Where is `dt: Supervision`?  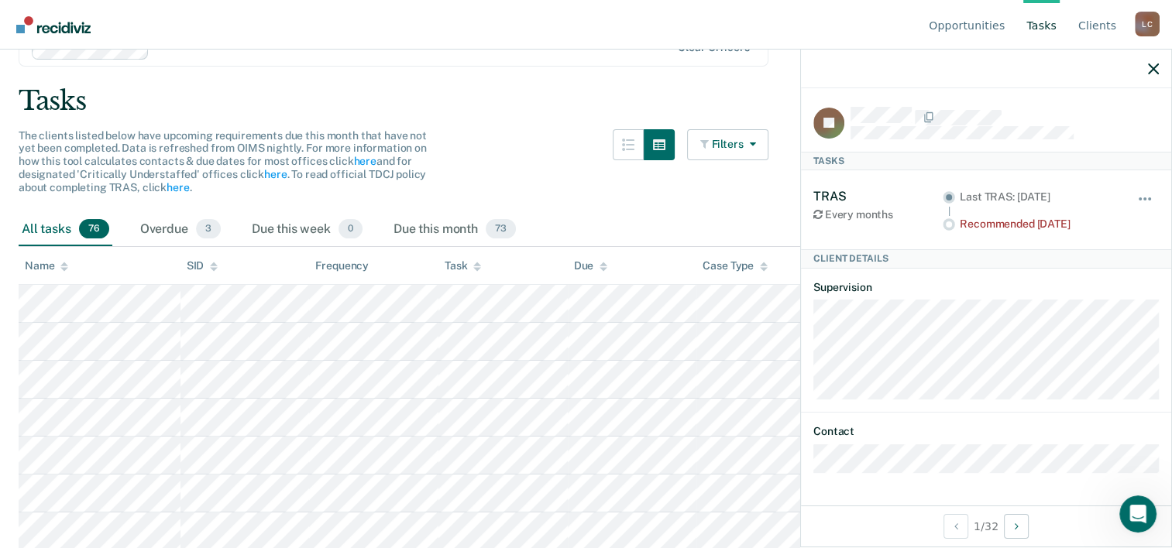 dt: Supervision is located at coordinates (986, 287).